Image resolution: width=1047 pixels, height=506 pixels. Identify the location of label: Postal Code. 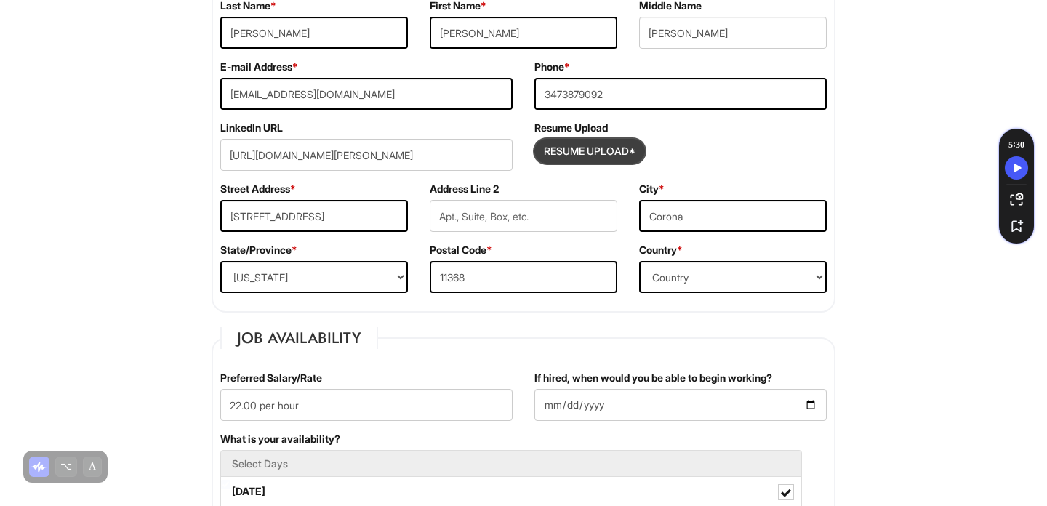
(461, 250).